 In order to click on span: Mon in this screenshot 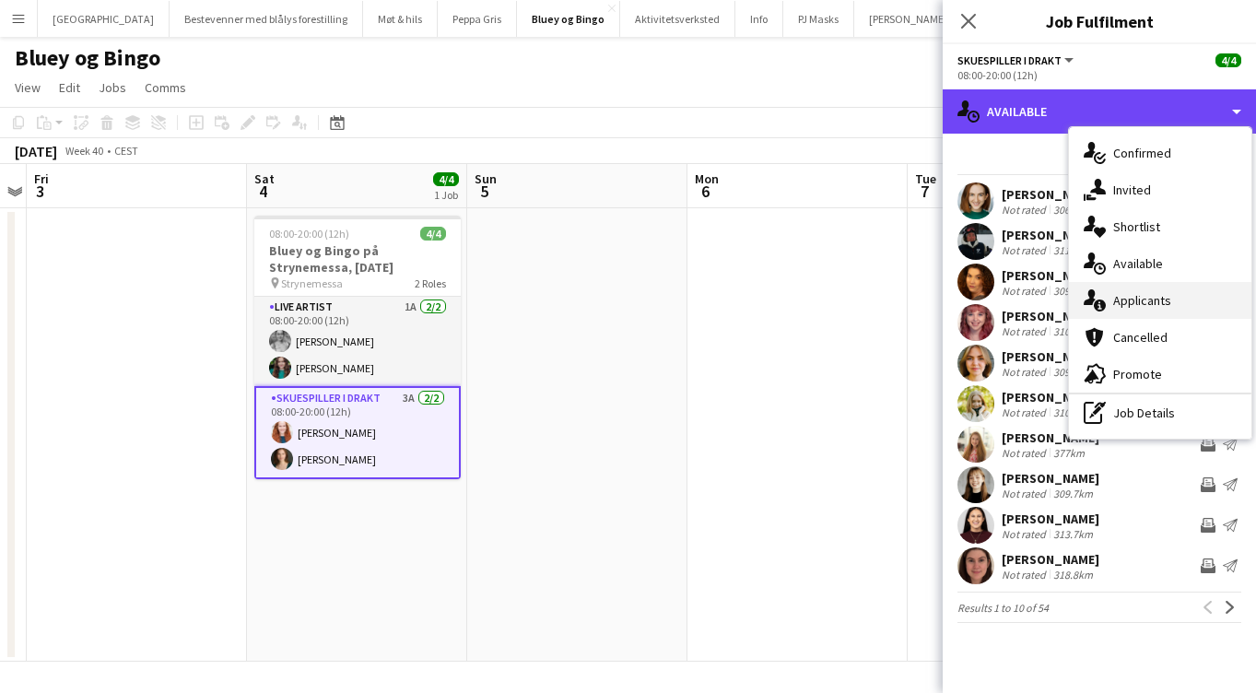, I will do `click(707, 179)`.